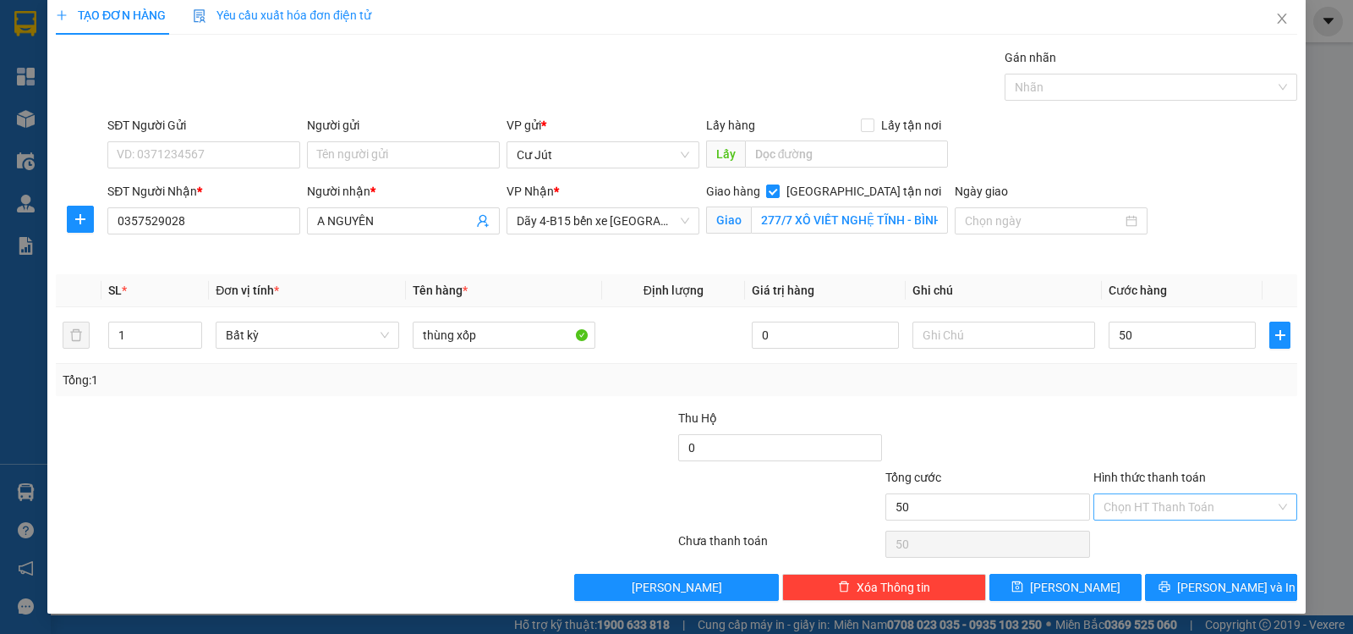 The image size is (1353, 634). What do you see at coordinates (884, 587) in the screenshot?
I see `button: deleteXóa Thông tin` at bounding box center [884, 587].